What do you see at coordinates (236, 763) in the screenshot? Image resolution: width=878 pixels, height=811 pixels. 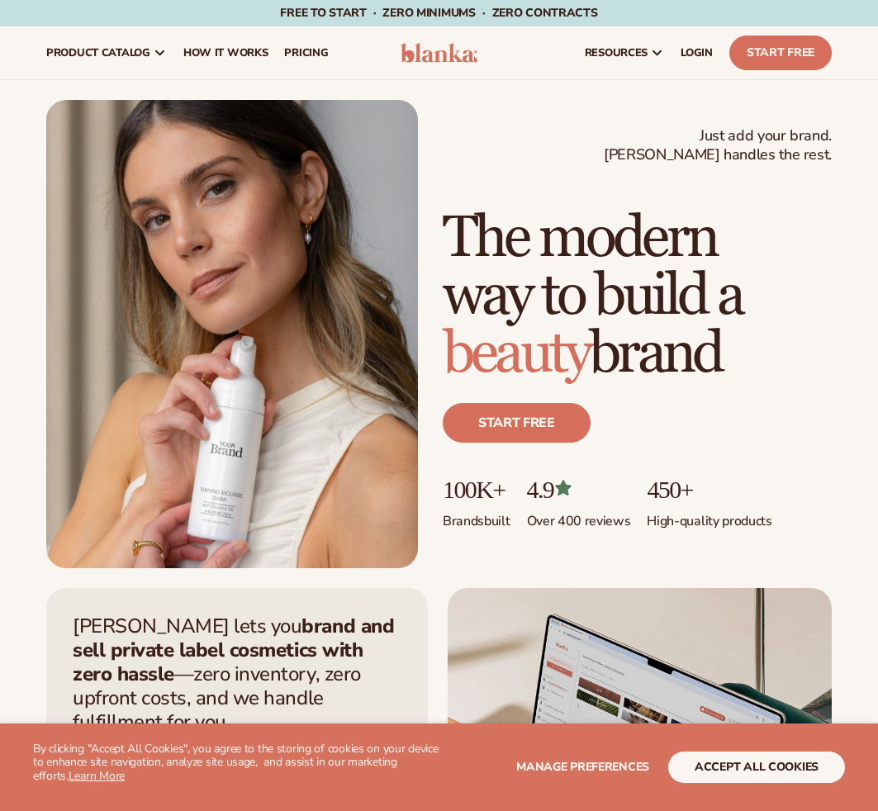 I see `p: By clicking "Accept All Cookies", you agree to the storing of cookies on your device to enhance s...` at bounding box center [236, 763].